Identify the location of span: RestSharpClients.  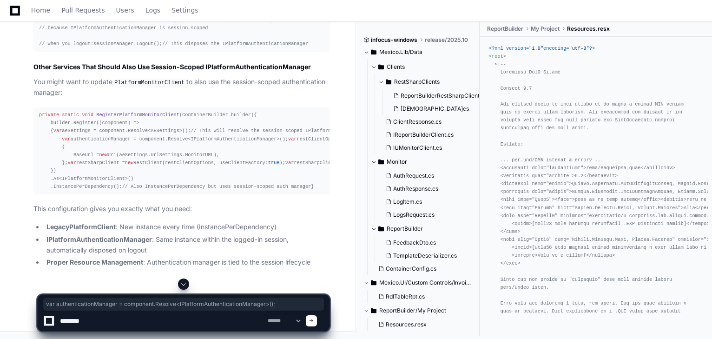
(417, 82).